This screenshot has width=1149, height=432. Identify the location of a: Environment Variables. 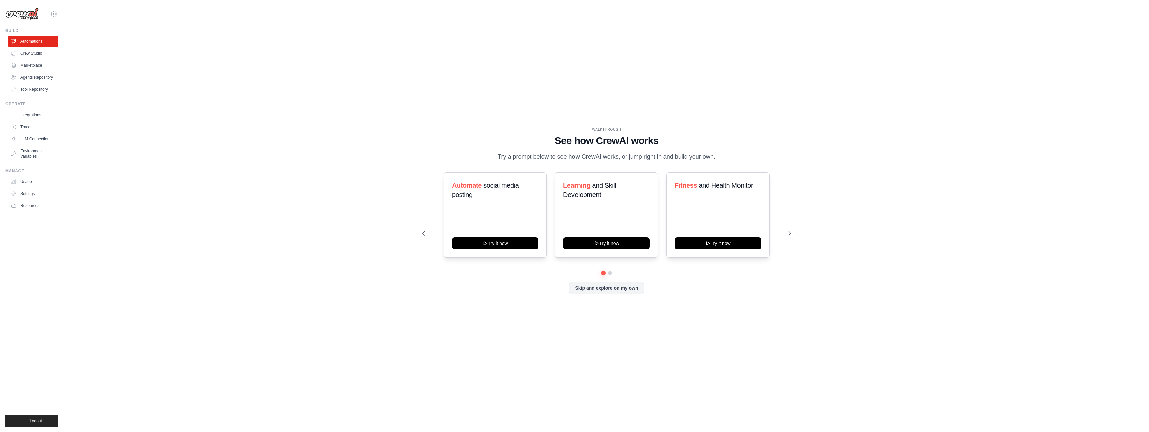
(33, 154).